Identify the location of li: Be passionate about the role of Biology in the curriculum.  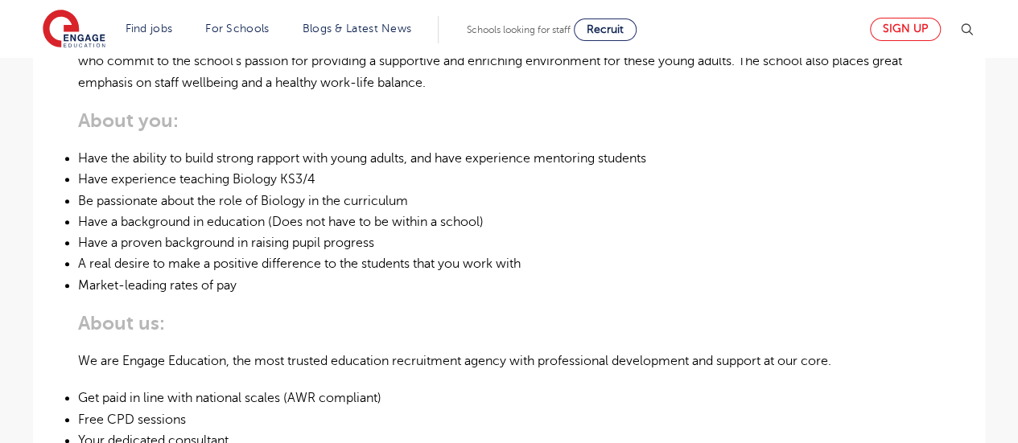
(509, 201).